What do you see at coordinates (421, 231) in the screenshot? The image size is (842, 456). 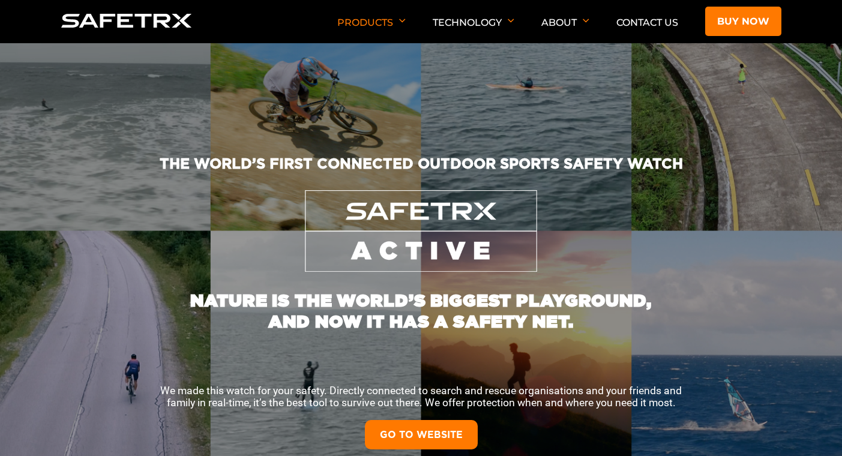 I see `img: SafeTrx Active Logo` at bounding box center [421, 231].